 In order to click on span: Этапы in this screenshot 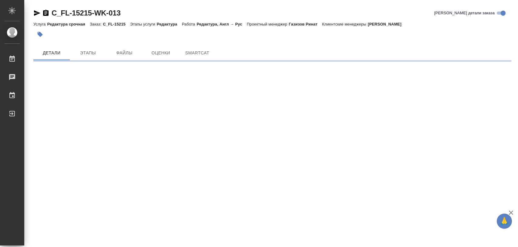, I will do `click(88, 53)`.